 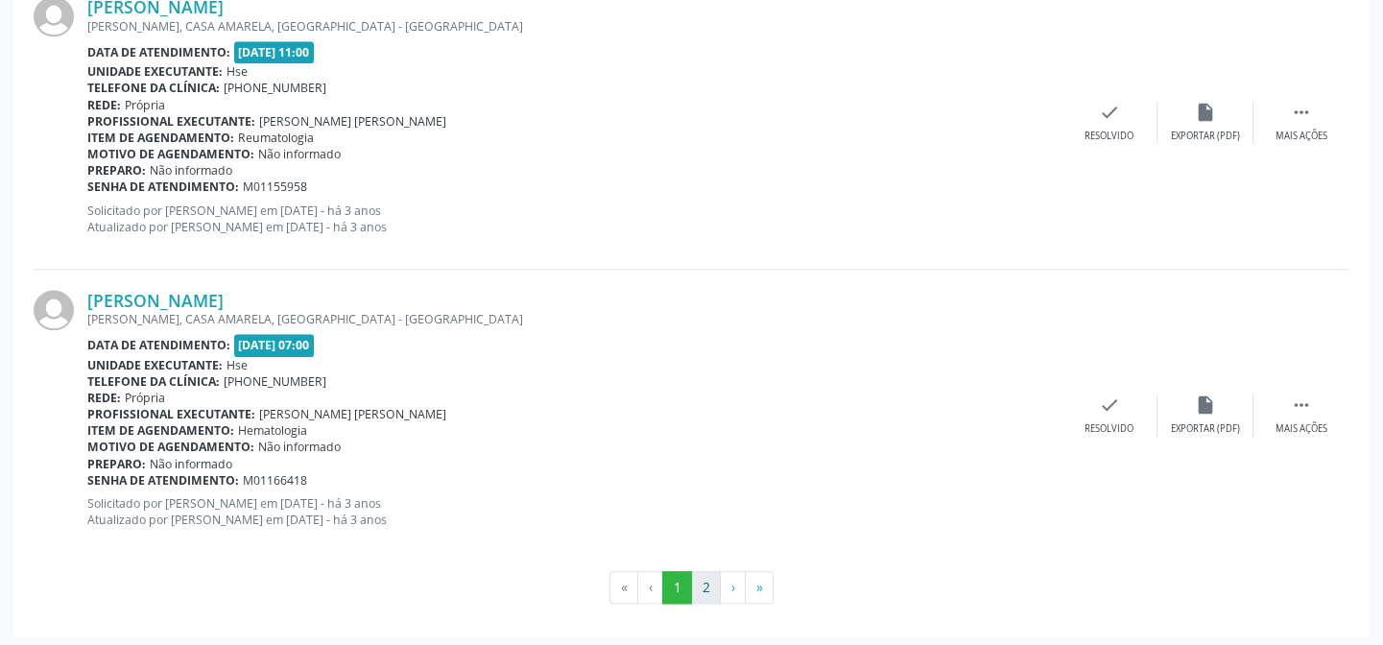 What do you see at coordinates (54, 310) in the screenshot?
I see `img: img` at bounding box center [54, 310].